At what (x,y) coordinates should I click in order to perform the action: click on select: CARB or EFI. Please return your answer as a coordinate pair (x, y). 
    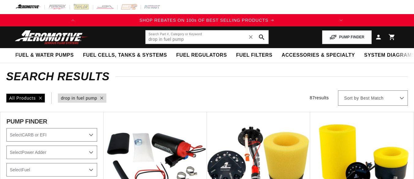
    Looking at the image, I should click on (52, 135).